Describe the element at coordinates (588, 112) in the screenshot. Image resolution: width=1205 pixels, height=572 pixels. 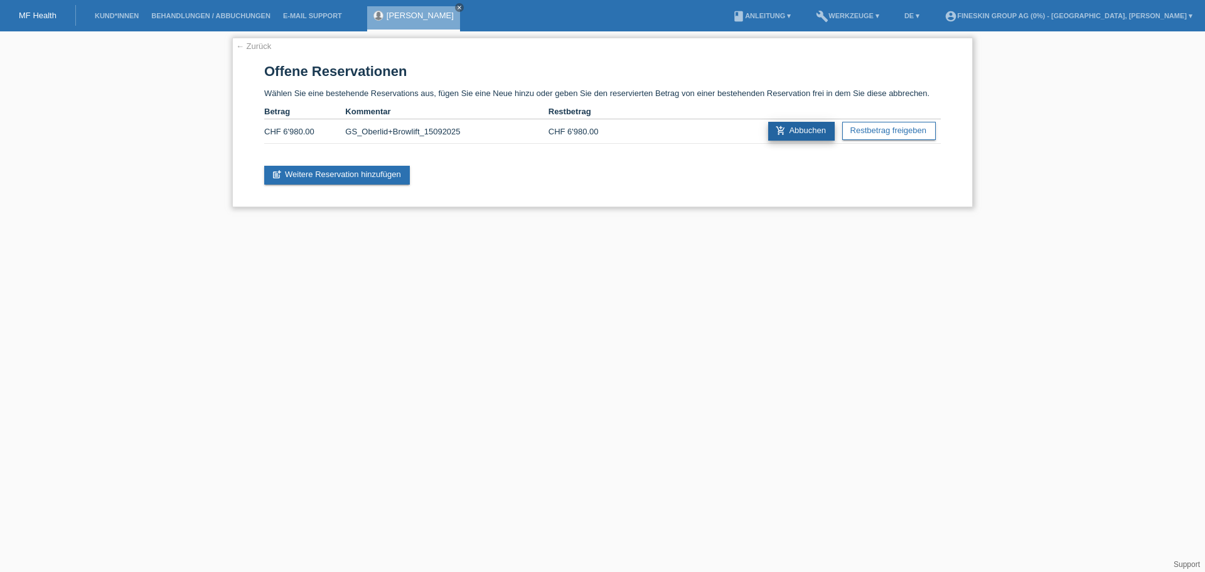
I see `th: Restbetrag` at that location.